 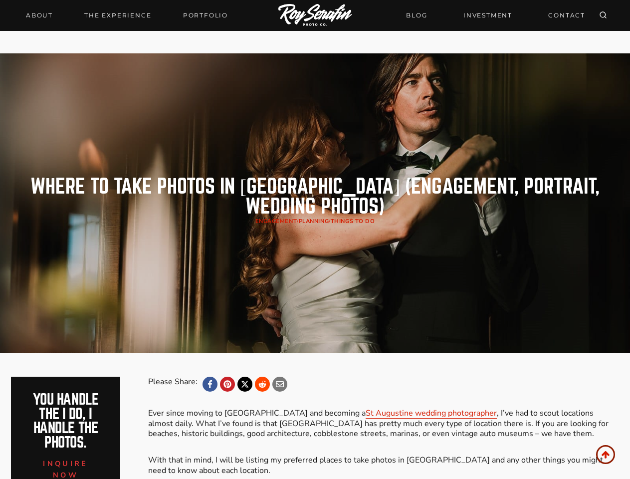 I want to click on a: INVESTMENT, so click(x=488, y=15).